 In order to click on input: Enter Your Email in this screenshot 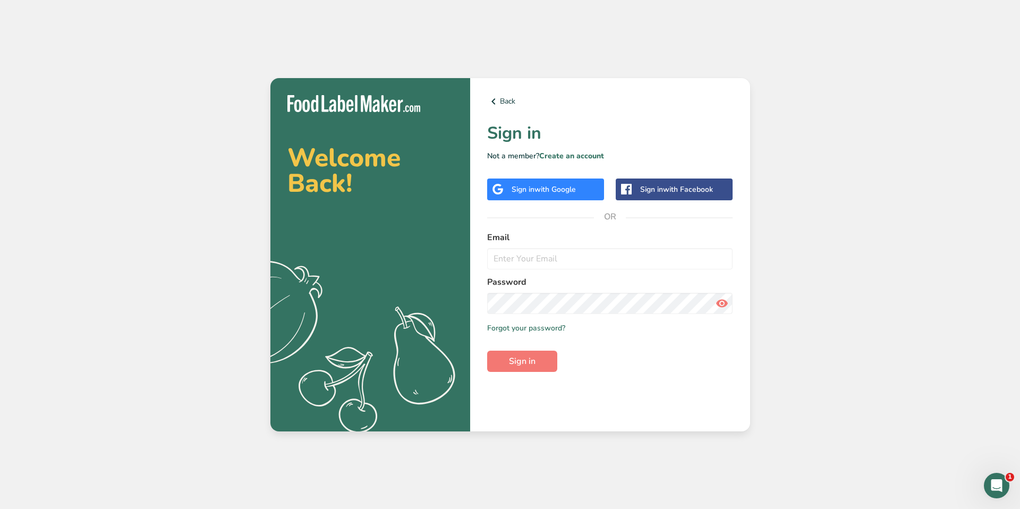, I will do `click(610, 259)`.